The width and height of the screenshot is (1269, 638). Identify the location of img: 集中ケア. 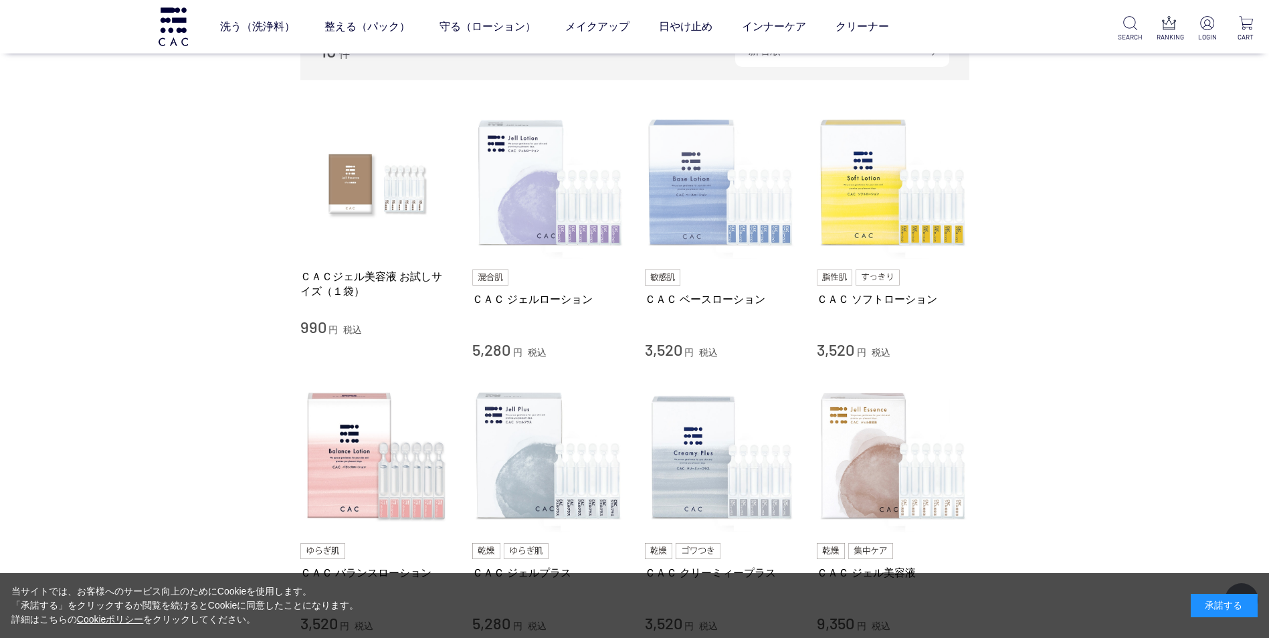
(871, 551).